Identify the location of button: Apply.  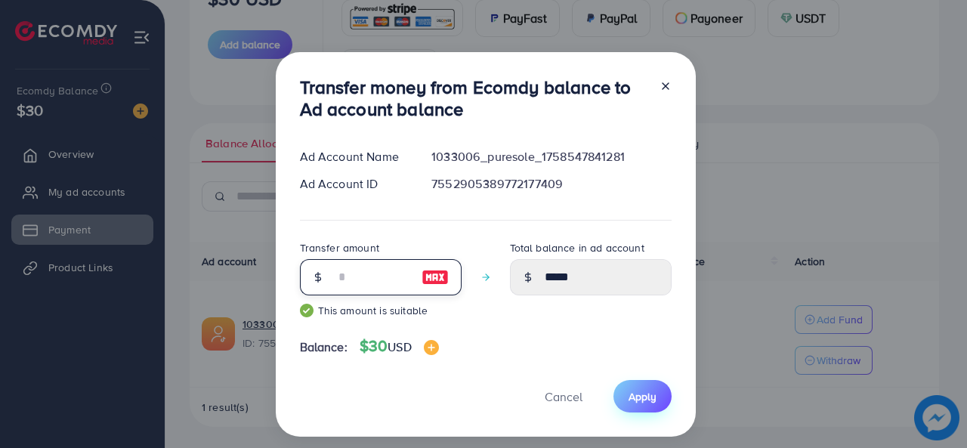
(642, 396).